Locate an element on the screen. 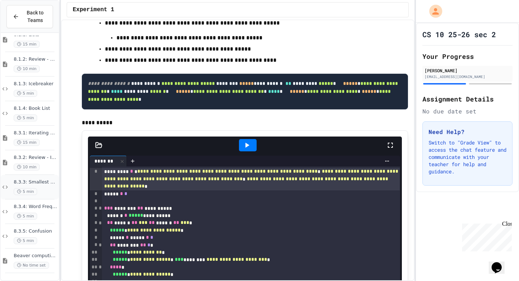 The image size is (519, 281). span: 8.1.2: Review - Lists is located at coordinates (35, 59).